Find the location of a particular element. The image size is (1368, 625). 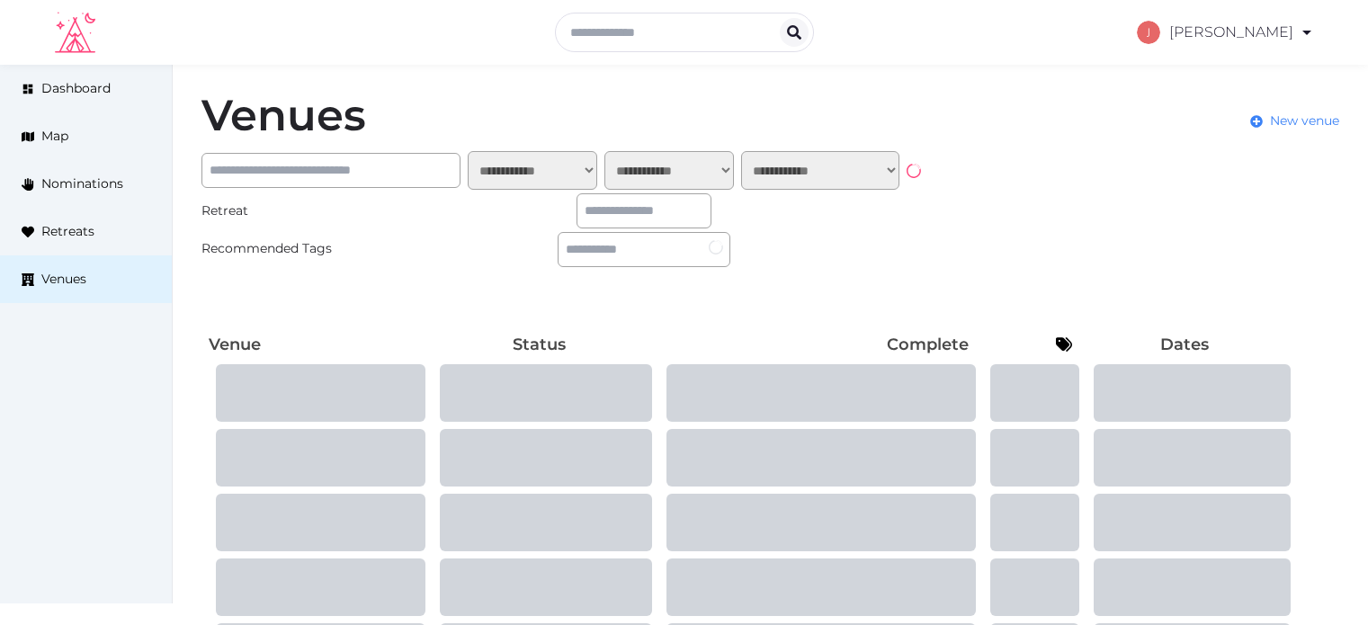

span: Dashboard is located at coordinates (76, 88).